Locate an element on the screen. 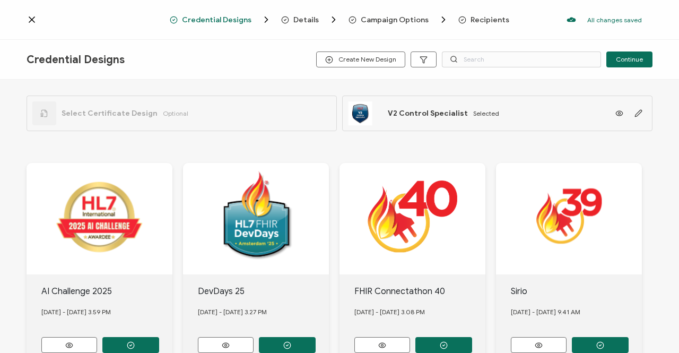 This screenshot has width=679, height=353. div: Chat Widget is located at coordinates (652, 327).